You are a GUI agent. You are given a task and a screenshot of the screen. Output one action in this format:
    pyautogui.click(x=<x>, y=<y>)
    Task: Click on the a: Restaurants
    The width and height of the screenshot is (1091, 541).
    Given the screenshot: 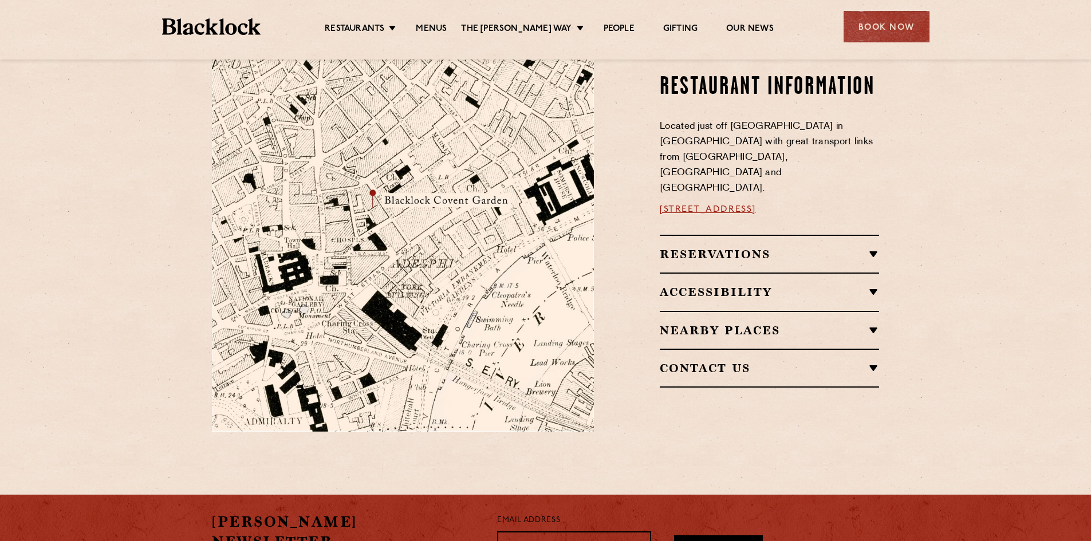 What is the action you would take?
    pyautogui.click(x=355, y=30)
    